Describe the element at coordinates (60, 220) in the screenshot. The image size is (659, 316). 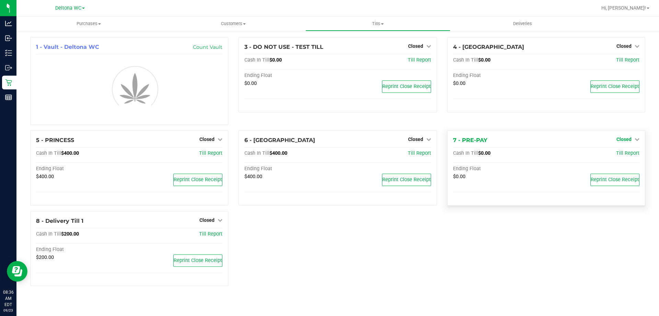
I see `span: 8 - Delivery Till 1` at that location.